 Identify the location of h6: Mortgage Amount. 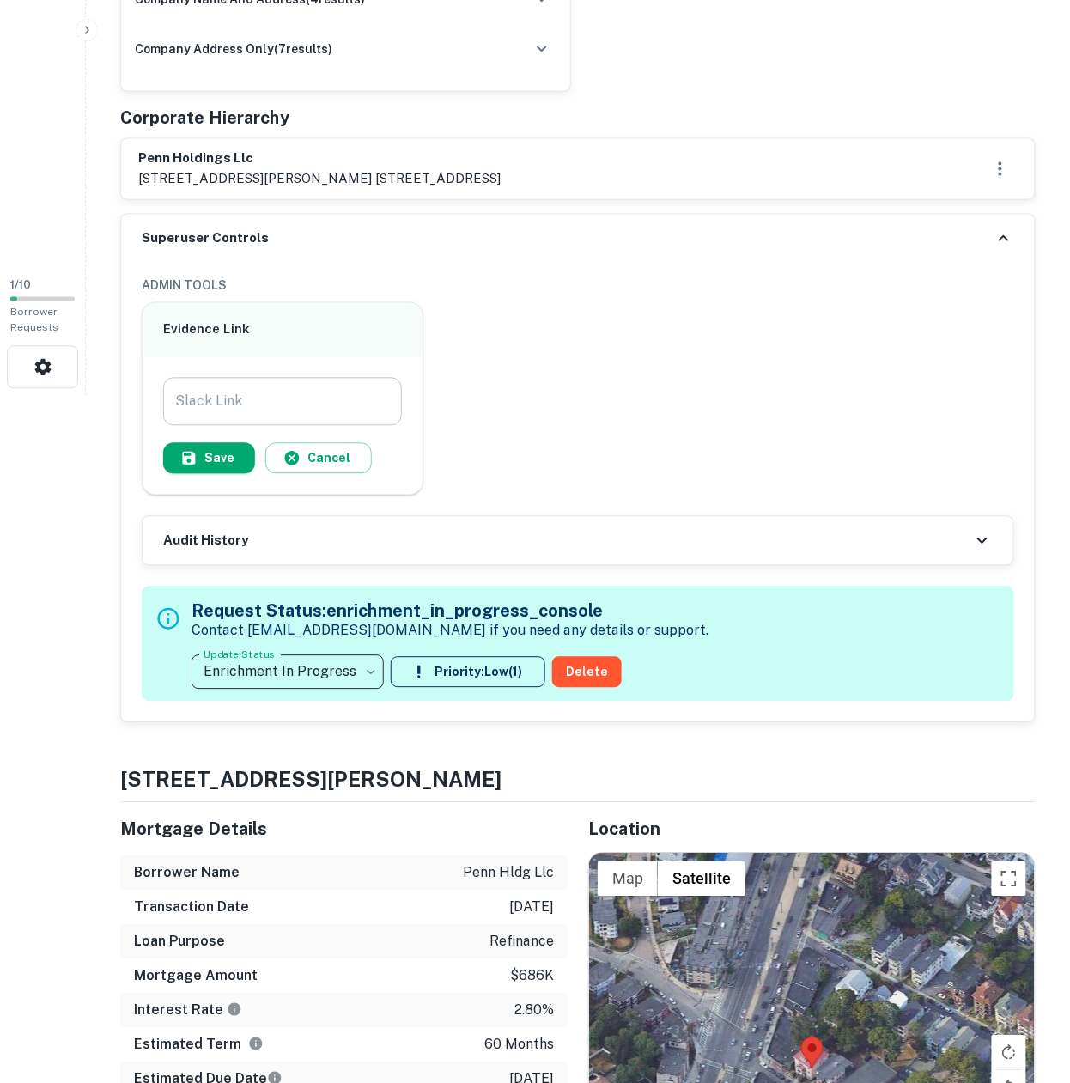
(196, 977).